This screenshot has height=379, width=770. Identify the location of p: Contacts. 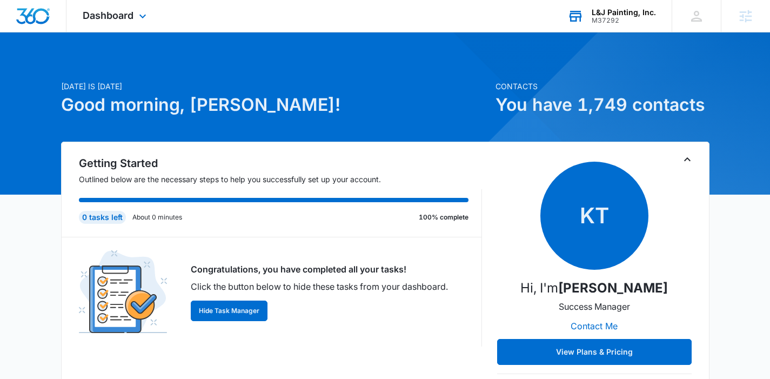
(602, 86).